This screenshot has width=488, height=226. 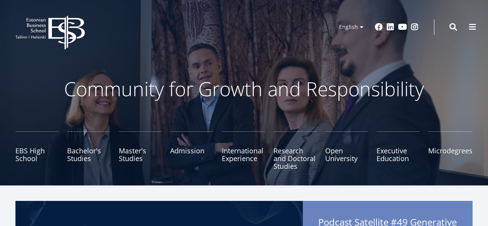 I want to click on a: Master's Studies, so click(x=140, y=151).